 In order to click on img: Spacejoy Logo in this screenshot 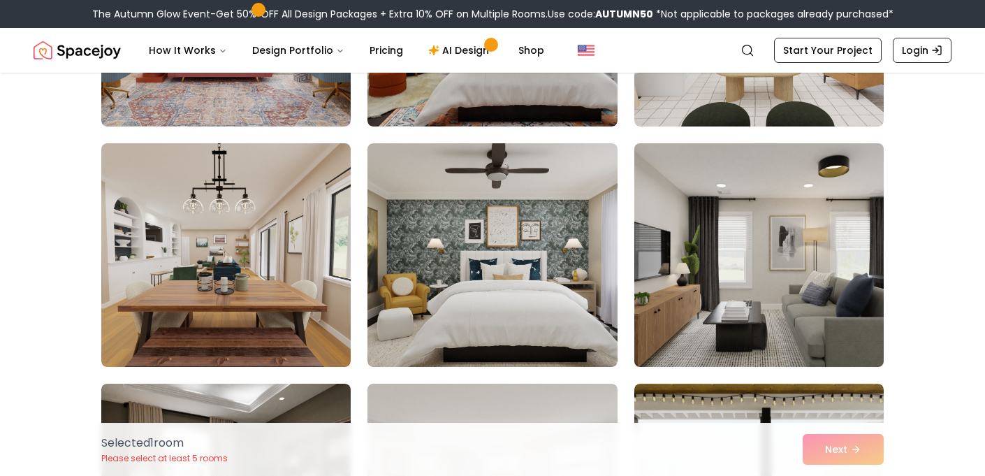, I will do `click(77, 50)`.